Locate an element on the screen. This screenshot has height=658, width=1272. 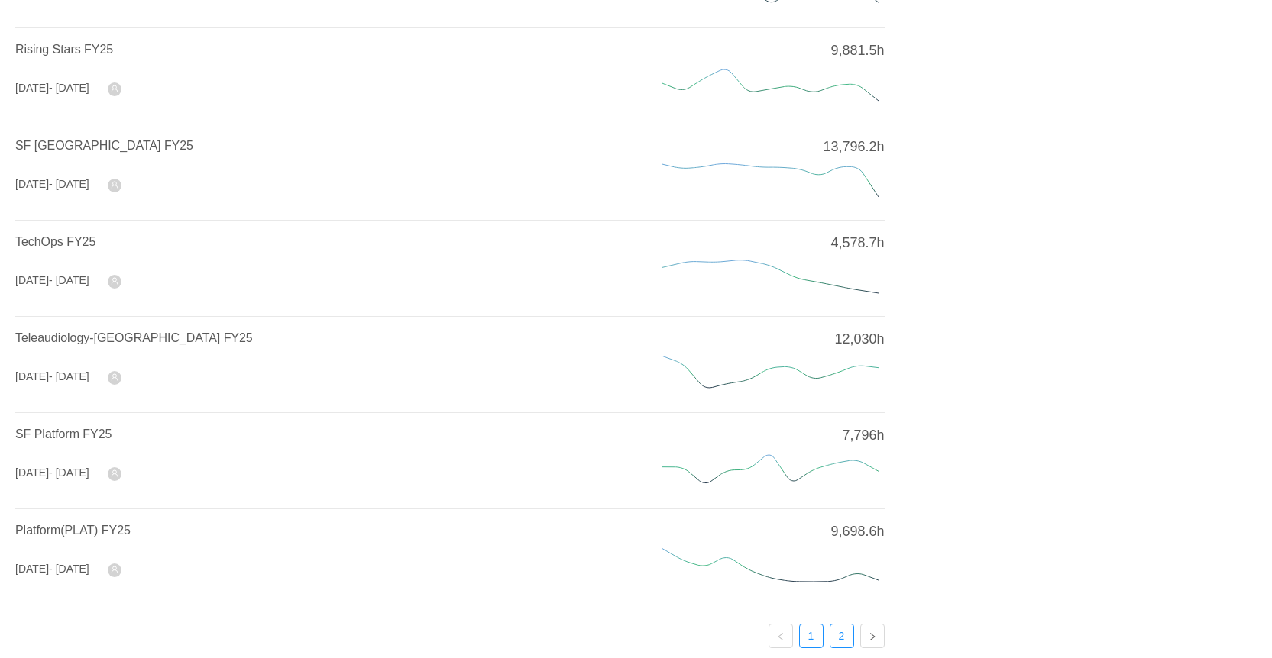
li: Previous Page is located at coordinates (780, 636).